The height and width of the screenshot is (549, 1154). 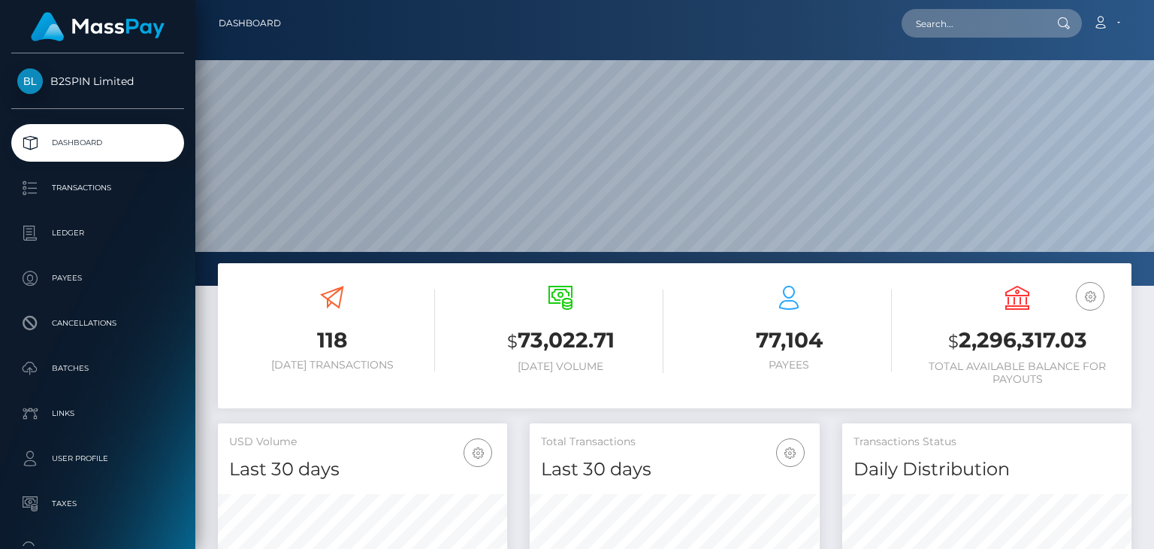 What do you see at coordinates (987, 469) in the screenshot?
I see `h4: Daily Distribution` at bounding box center [987, 469].